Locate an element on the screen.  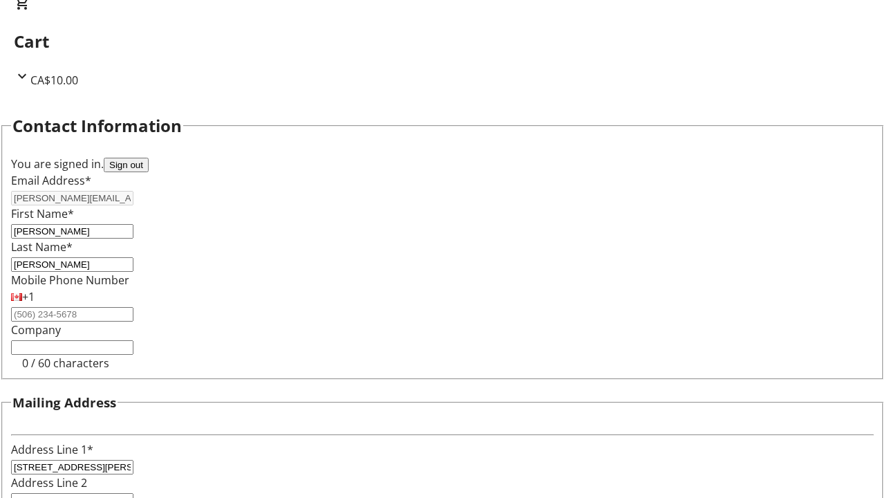
input: (506) 234-5678 is located at coordinates (72, 314).